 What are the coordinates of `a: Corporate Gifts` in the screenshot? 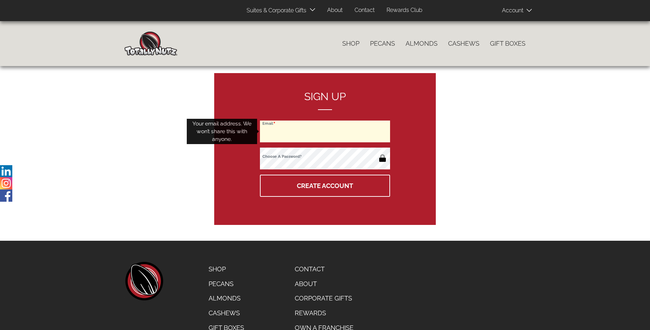 It's located at (324, 299).